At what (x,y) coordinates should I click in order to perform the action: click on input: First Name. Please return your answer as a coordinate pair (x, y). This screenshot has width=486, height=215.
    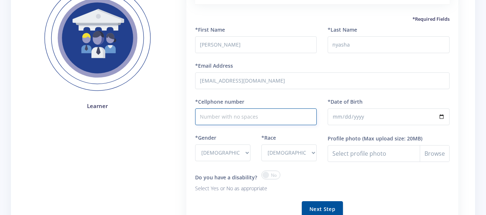
    Looking at the image, I should click on (256, 45).